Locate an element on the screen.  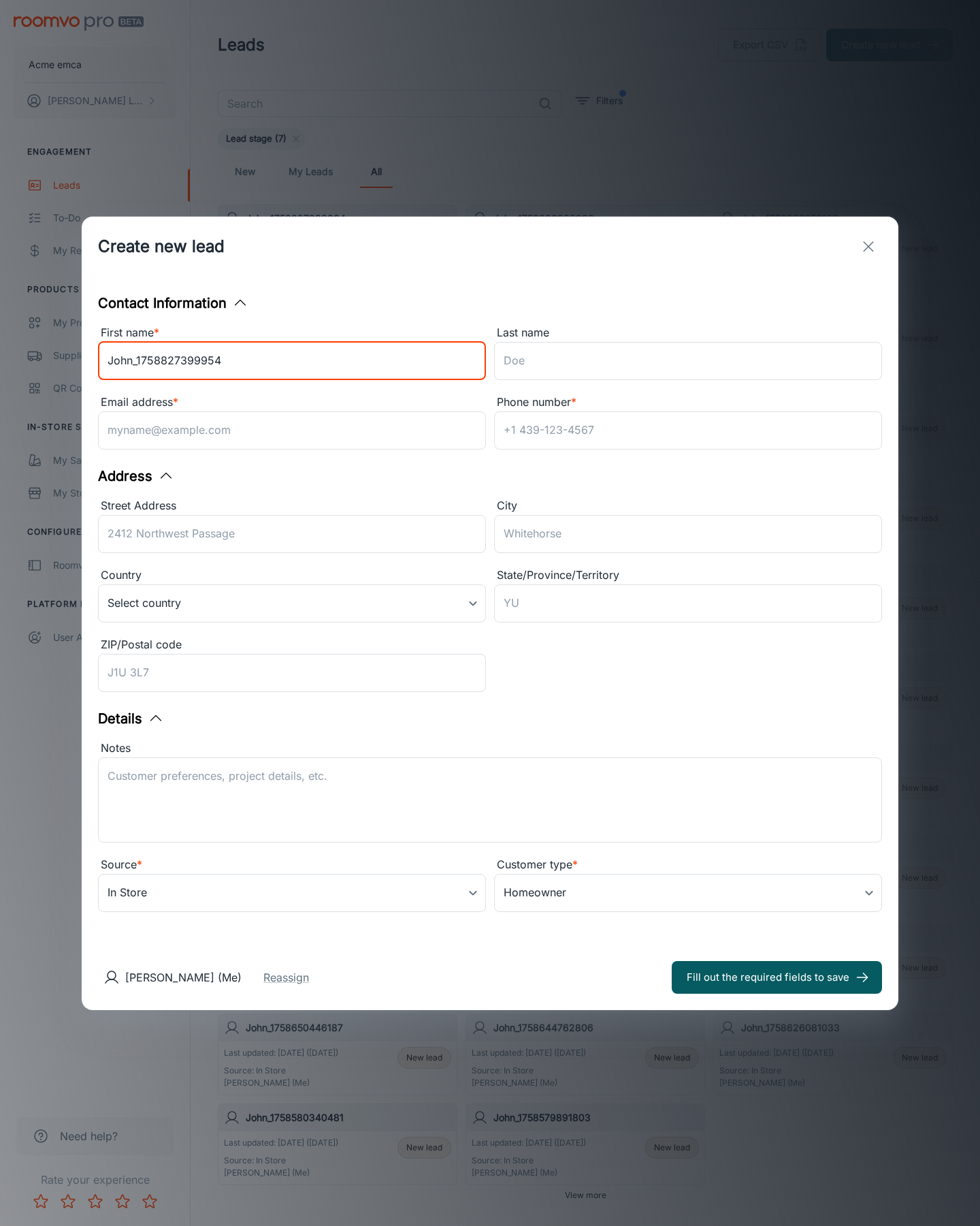
div: Last name is located at coordinates (688, 333).